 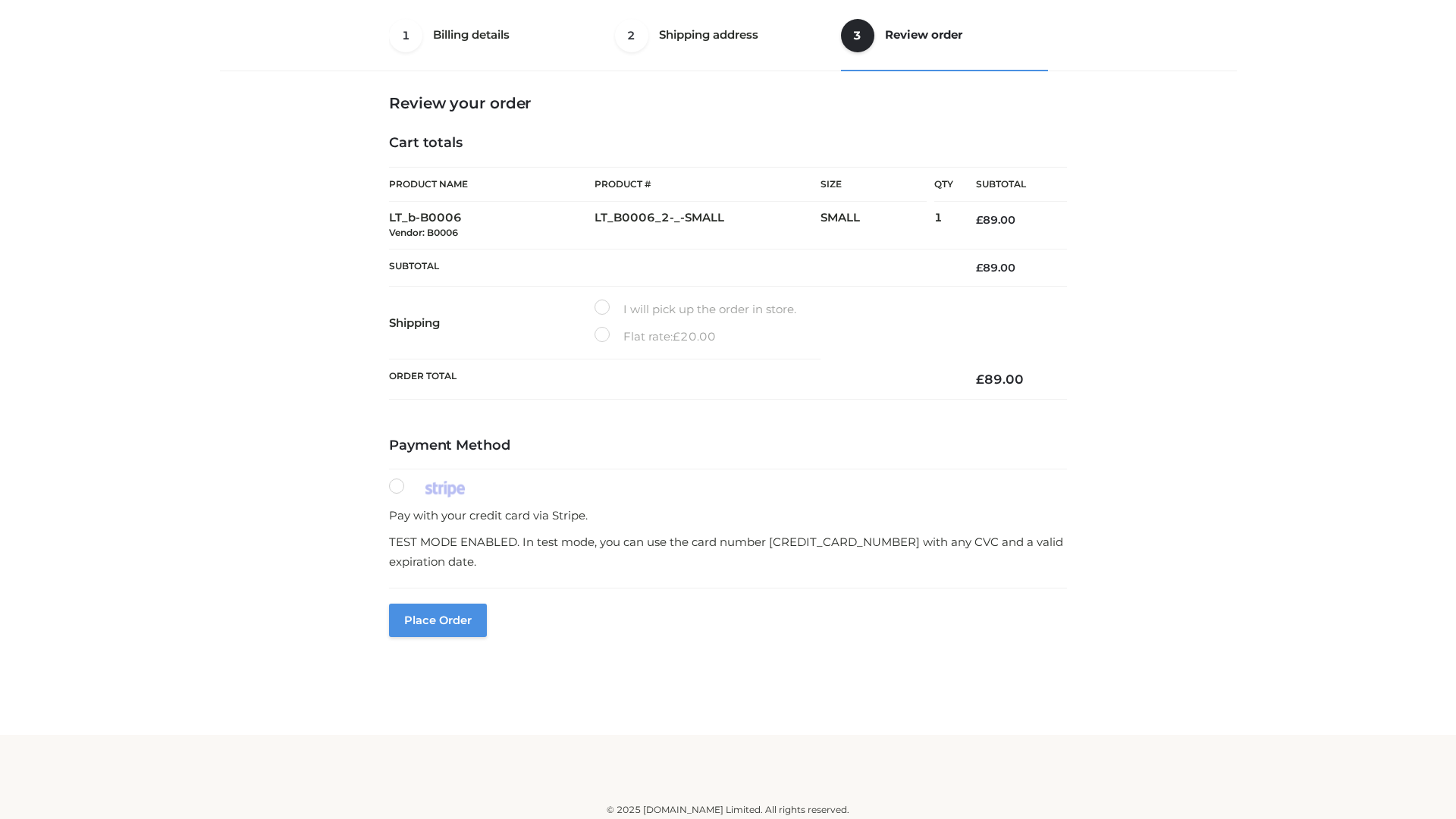 I want to click on th: Product Name, so click(x=492, y=184).